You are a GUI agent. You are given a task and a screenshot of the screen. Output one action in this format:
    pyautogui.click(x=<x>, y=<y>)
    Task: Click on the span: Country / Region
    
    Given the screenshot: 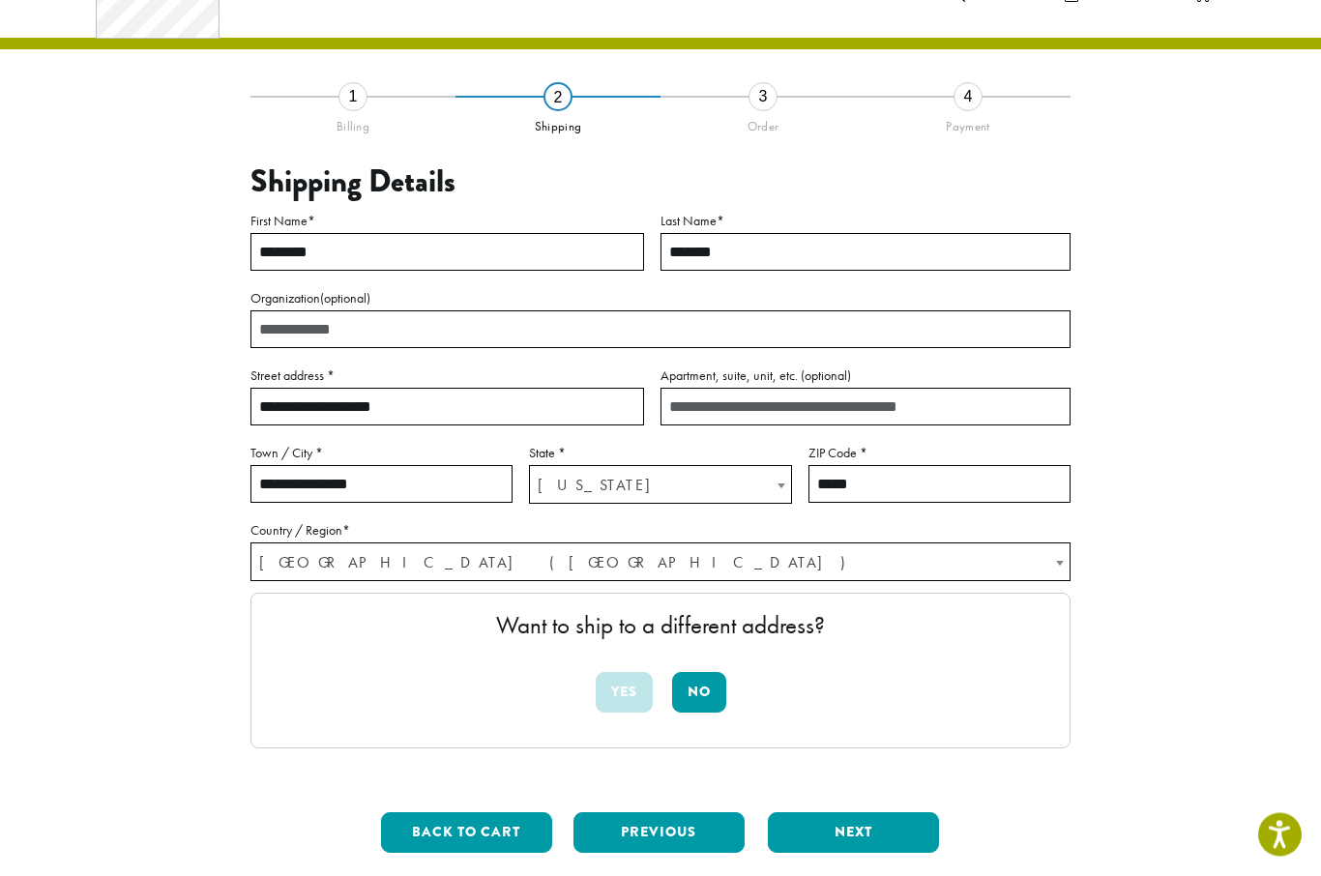 What is the action you would take?
    pyautogui.click(x=661, y=563)
    